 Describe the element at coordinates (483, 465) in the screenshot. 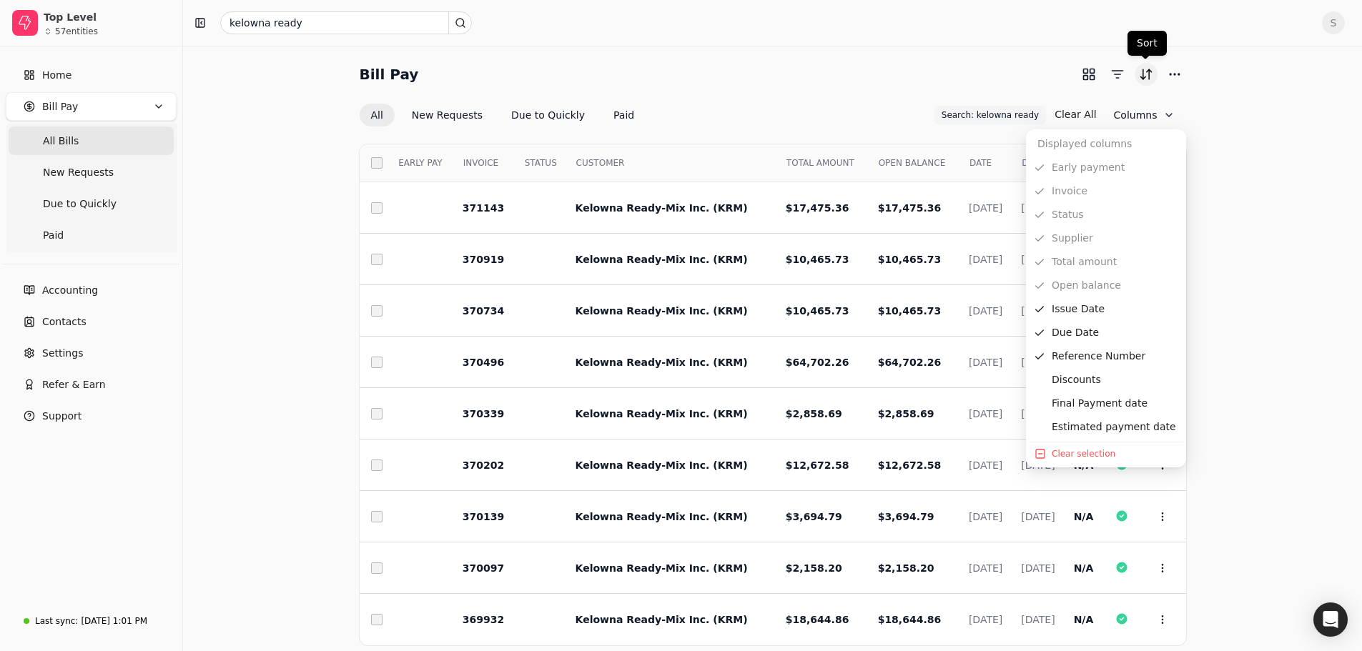

I see `span: 370202` at that location.